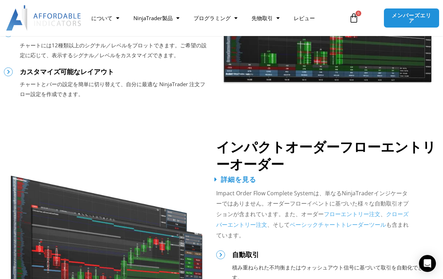 The width and height of the screenshot is (443, 279). I want to click on a: レビュー, so click(304, 18).